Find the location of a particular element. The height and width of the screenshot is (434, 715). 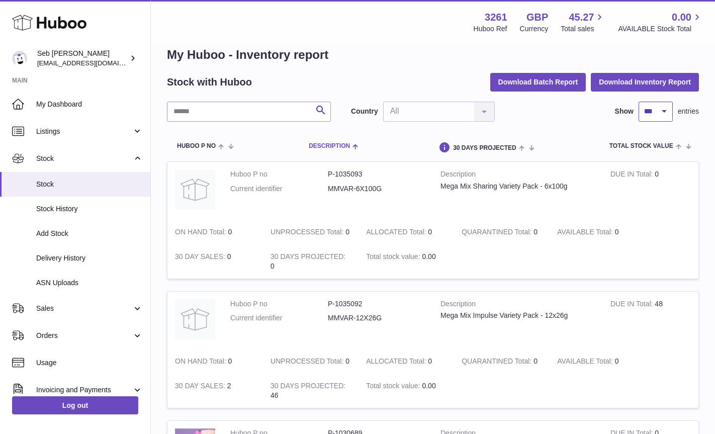

span: entries is located at coordinates (689, 111).